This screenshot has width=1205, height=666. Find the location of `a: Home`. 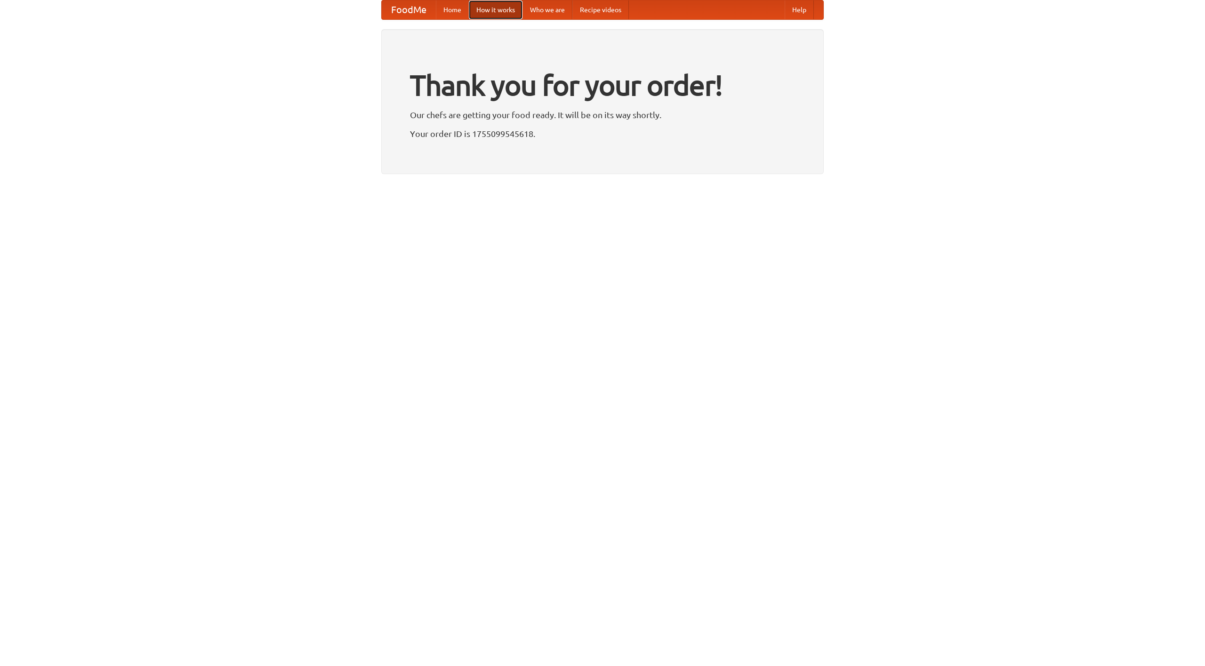

a: Home is located at coordinates (452, 10).